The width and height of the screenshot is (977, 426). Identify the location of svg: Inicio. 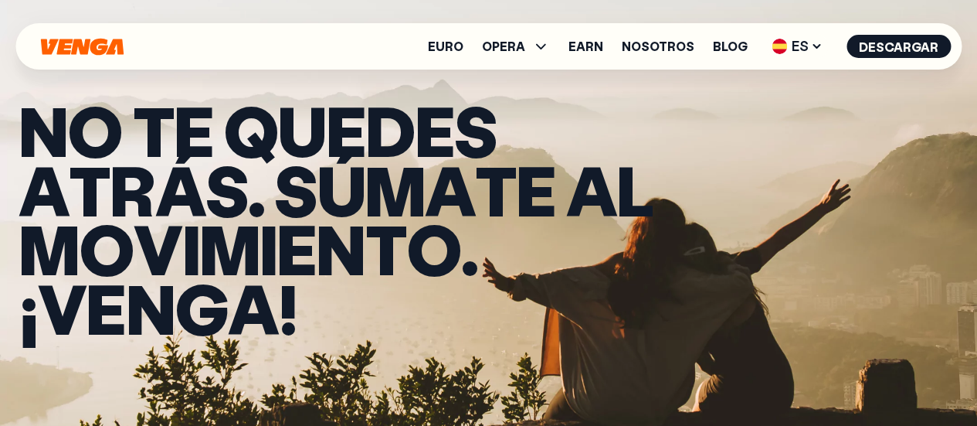
(82, 46).